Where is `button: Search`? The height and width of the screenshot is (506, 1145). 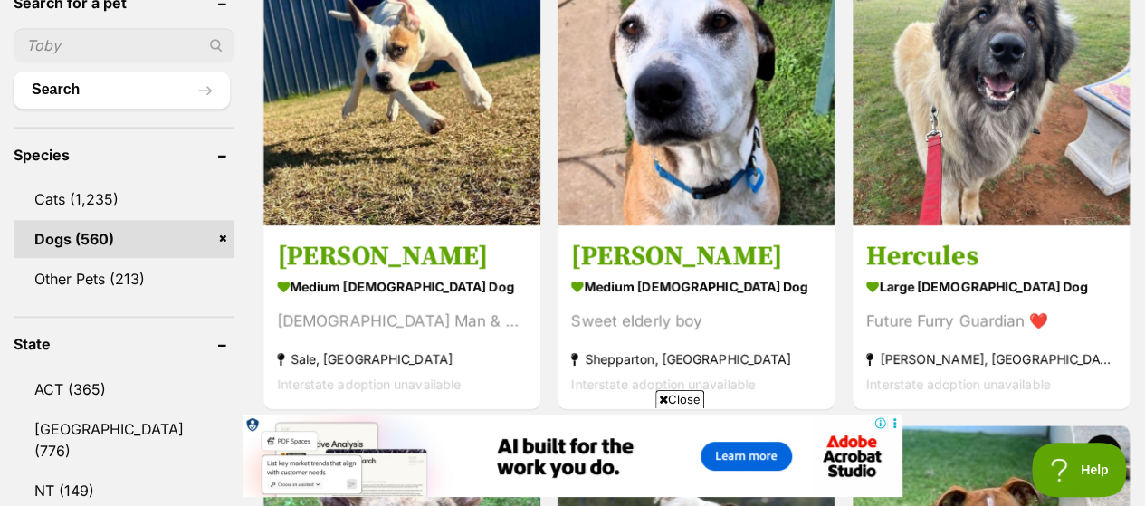 button: Search is located at coordinates (121, 90).